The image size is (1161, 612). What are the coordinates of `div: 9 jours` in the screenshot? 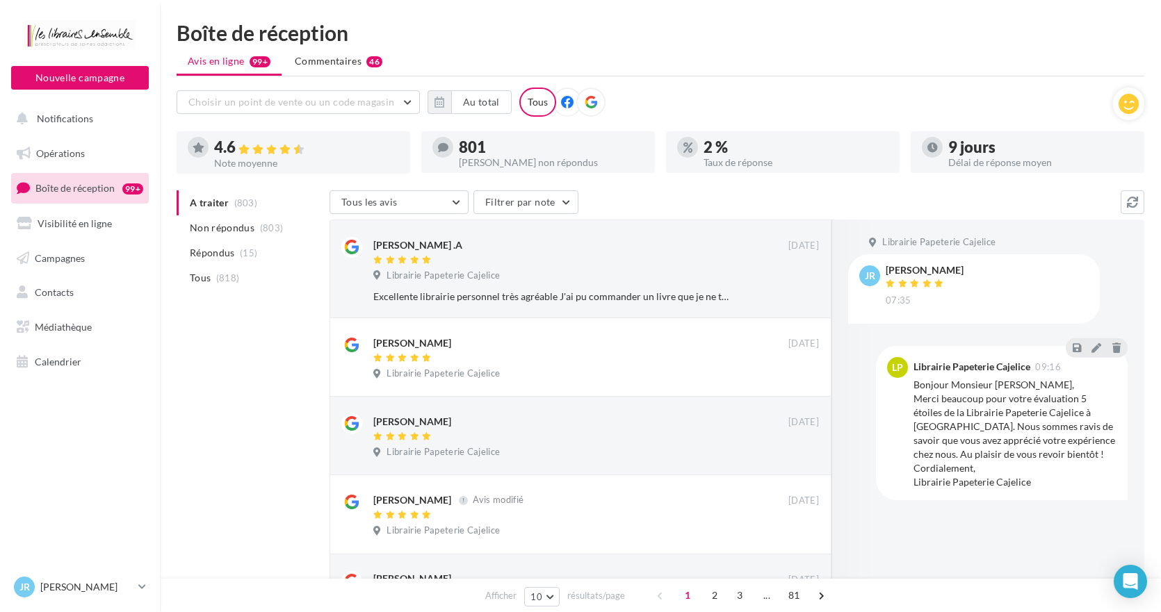 It's located at (1040, 147).